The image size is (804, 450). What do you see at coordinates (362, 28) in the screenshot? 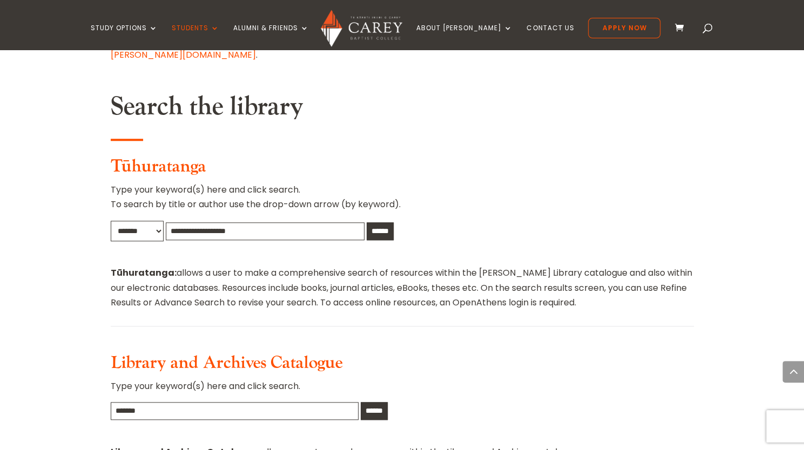
I see `img: Carey Baptist College` at bounding box center [362, 28].